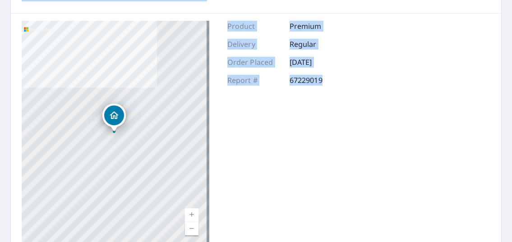 This screenshot has height=242, width=512. I want to click on a: Current Level 17, Zoom In, so click(192, 215).